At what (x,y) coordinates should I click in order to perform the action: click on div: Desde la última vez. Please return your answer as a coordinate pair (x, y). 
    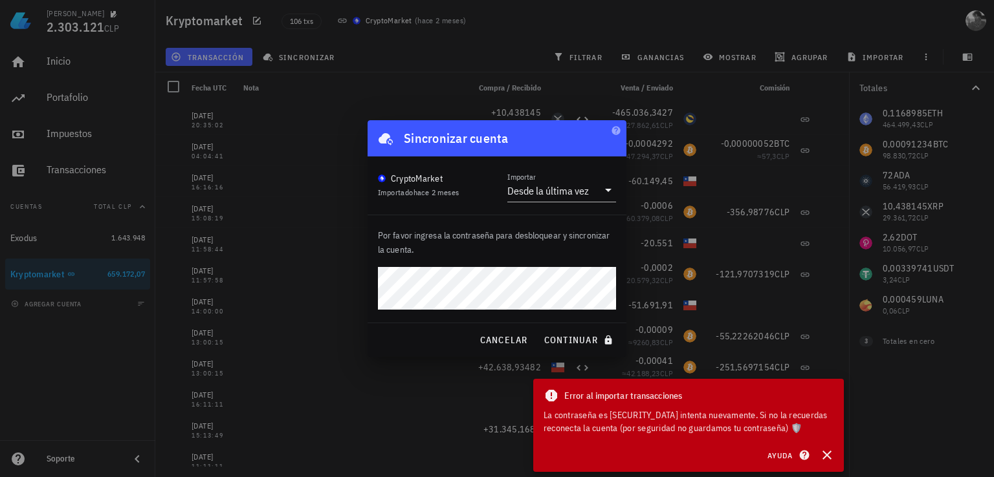
    Looking at the image, I should click on (548, 191).